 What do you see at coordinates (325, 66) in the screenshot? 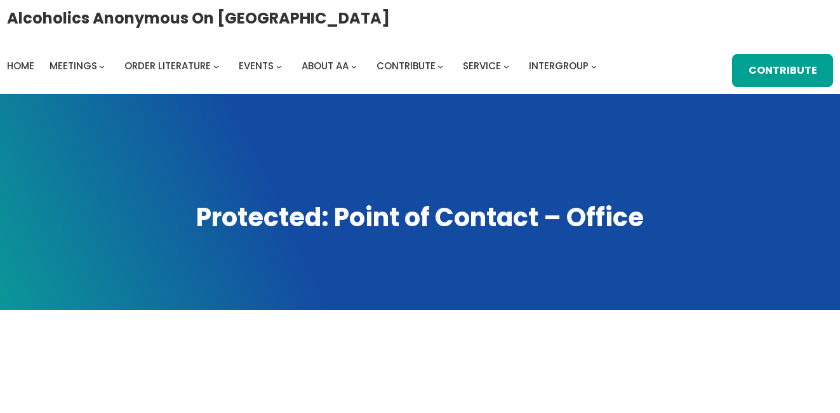
I see `a: About AA` at bounding box center [325, 66].